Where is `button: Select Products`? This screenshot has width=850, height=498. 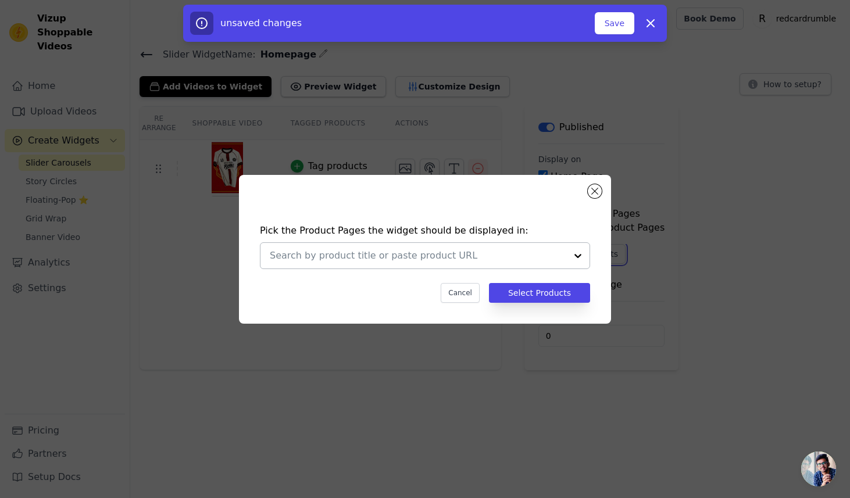 button: Select Products is located at coordinates (540, 293).